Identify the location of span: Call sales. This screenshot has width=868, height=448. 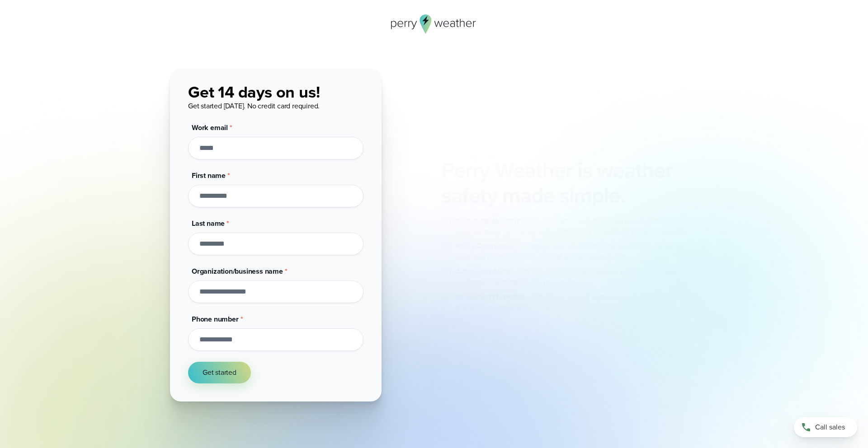
(830, 428).